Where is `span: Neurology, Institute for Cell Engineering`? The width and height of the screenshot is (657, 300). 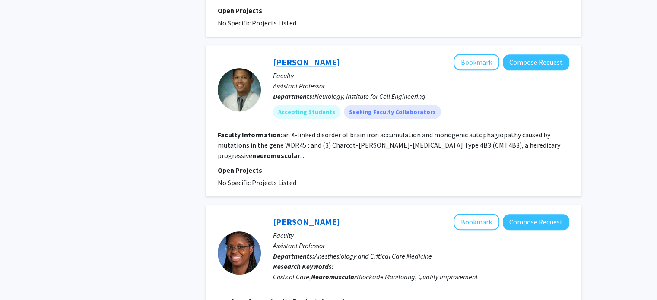 span: Neurology, Institute for Cell Engineering is located at coordinates (370, 96).